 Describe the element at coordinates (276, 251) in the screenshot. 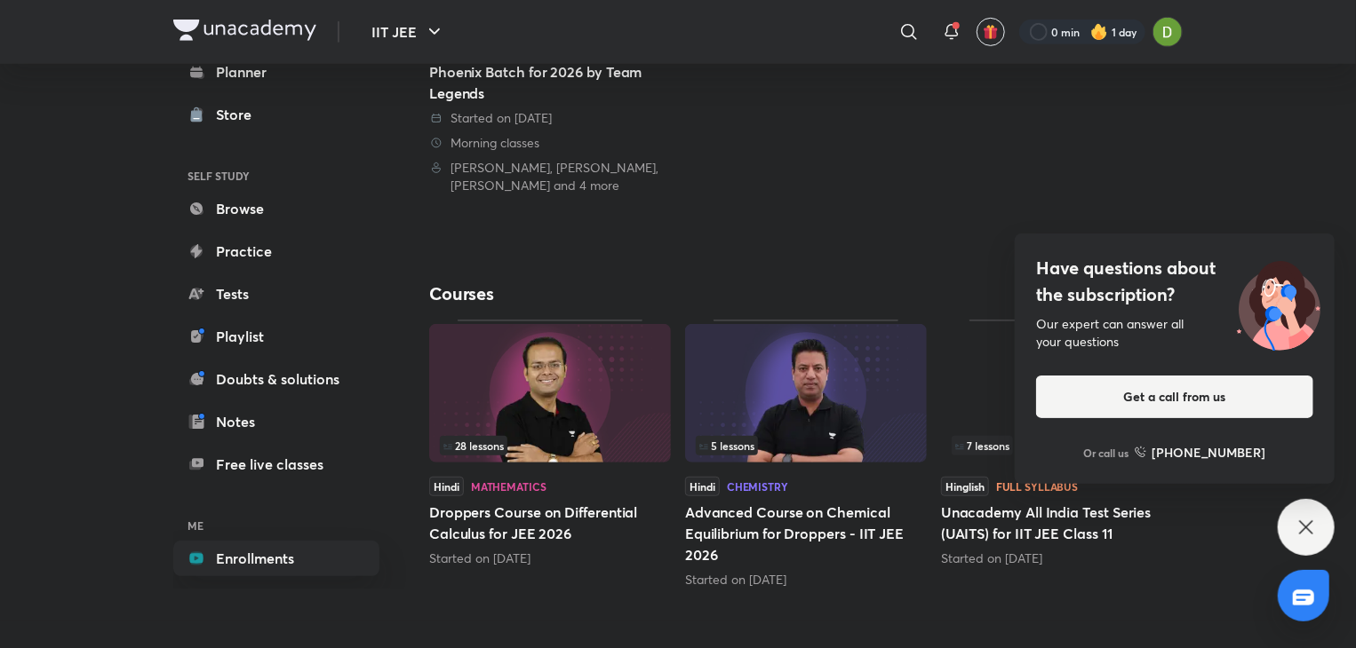

I see `a: Practice` at that location.